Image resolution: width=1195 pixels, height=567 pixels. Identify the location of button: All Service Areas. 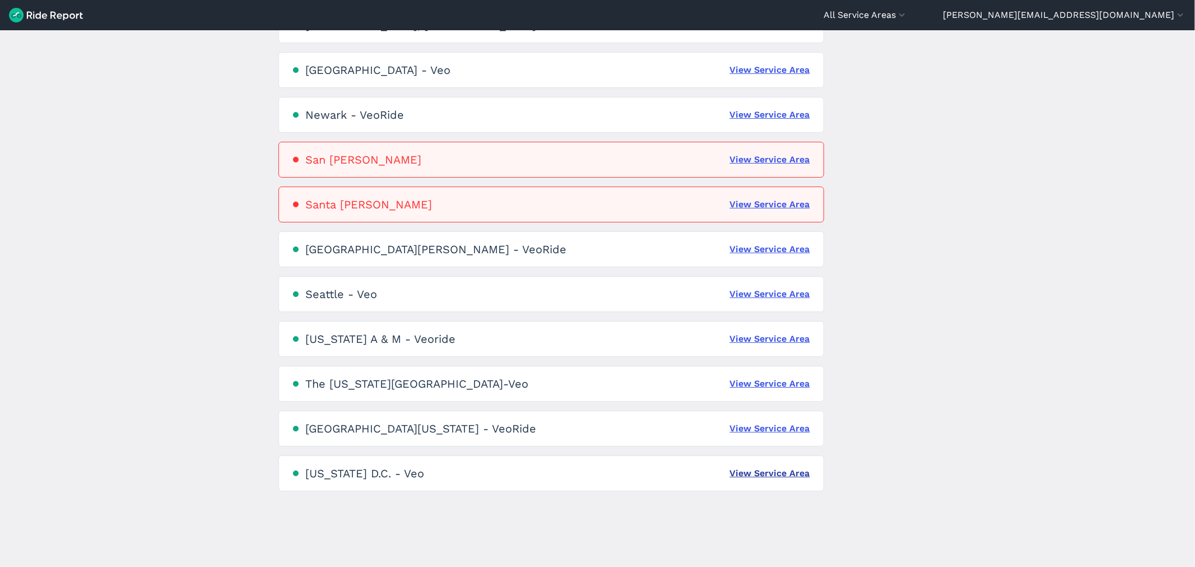
(865, 15).